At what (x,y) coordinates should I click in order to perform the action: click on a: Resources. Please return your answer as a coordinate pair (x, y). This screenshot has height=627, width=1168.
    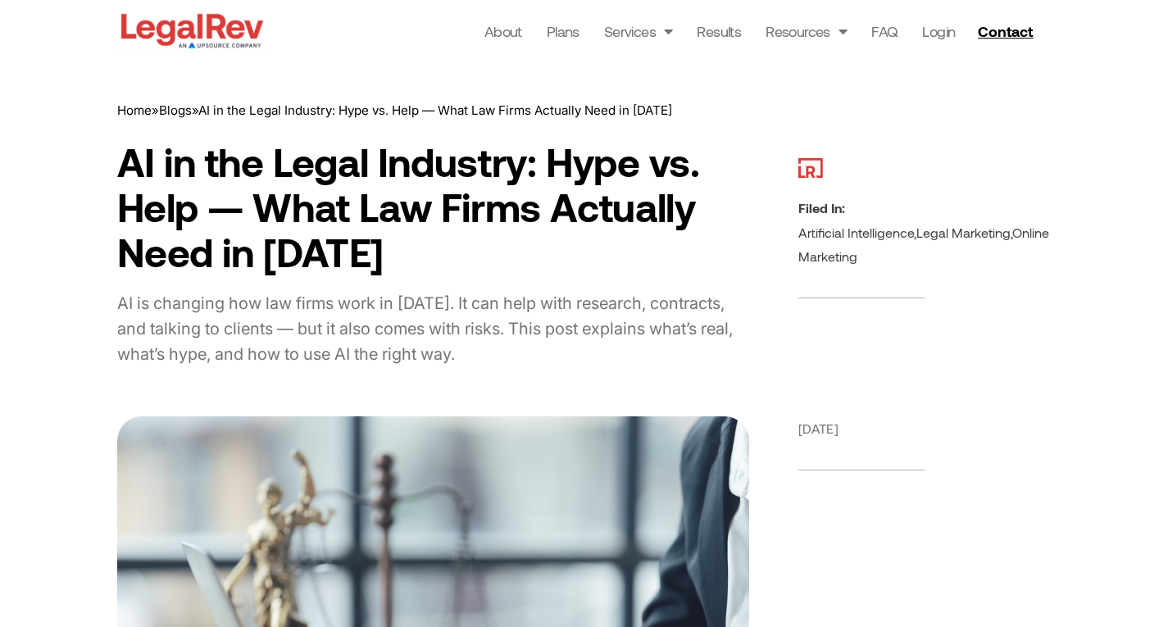
    Looking at the image, I should click on (806, 31).